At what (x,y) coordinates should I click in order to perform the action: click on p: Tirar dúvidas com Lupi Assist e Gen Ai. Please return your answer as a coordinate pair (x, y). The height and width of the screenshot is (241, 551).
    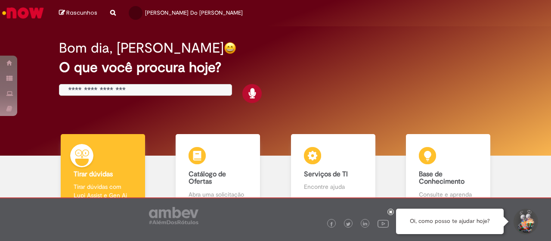
    Looking at the image, I should click on (103, 191).